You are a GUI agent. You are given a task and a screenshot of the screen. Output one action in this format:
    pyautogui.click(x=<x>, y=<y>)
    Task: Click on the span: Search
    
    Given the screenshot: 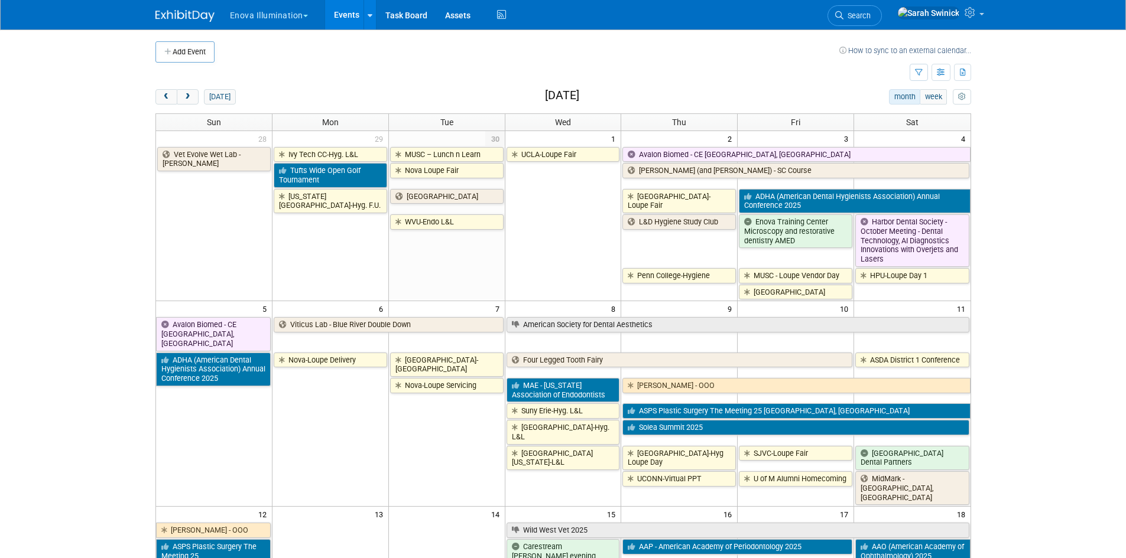 What is the action you would take?
    pyautogui.click(x=857, y=15)
    